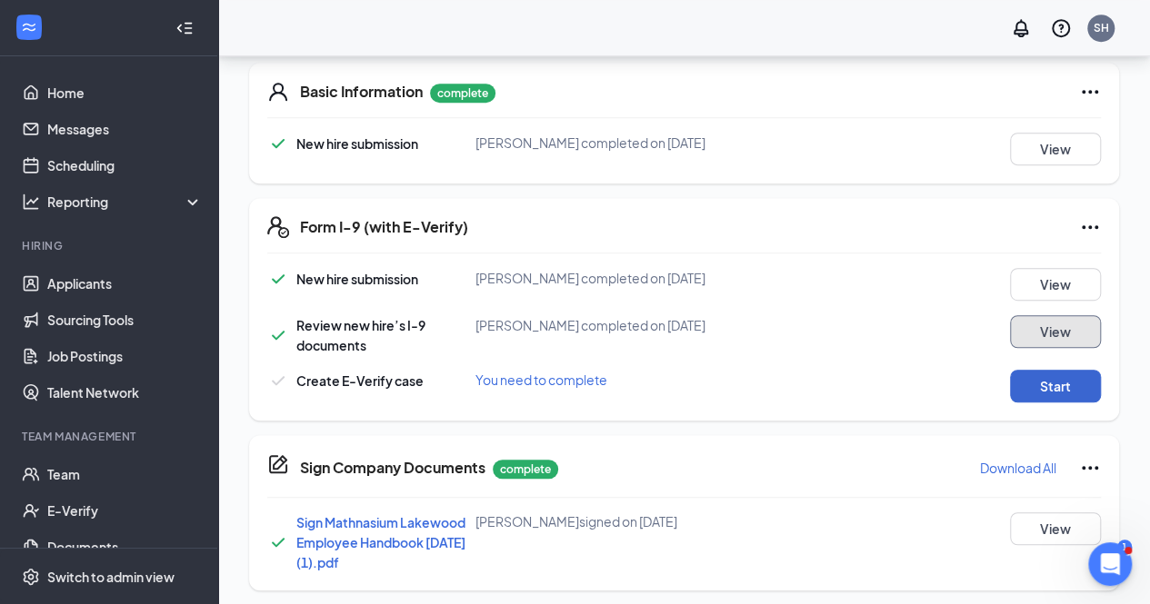 Image resolution: width=1150 pixels, height=604 pixels. Describe the element at coordinates (278, 92) in the screenshot. I see `svg: User` at that location.